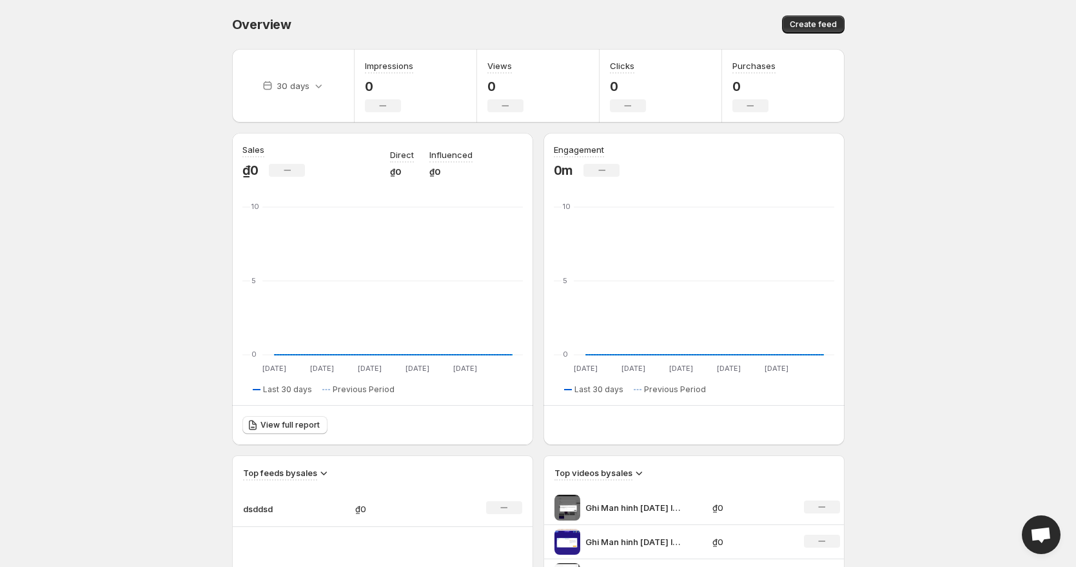 The image size is (1076, 567). Describe the element at coordinates (500, 66) in the screenshot. I see `h3: Views` at that location.